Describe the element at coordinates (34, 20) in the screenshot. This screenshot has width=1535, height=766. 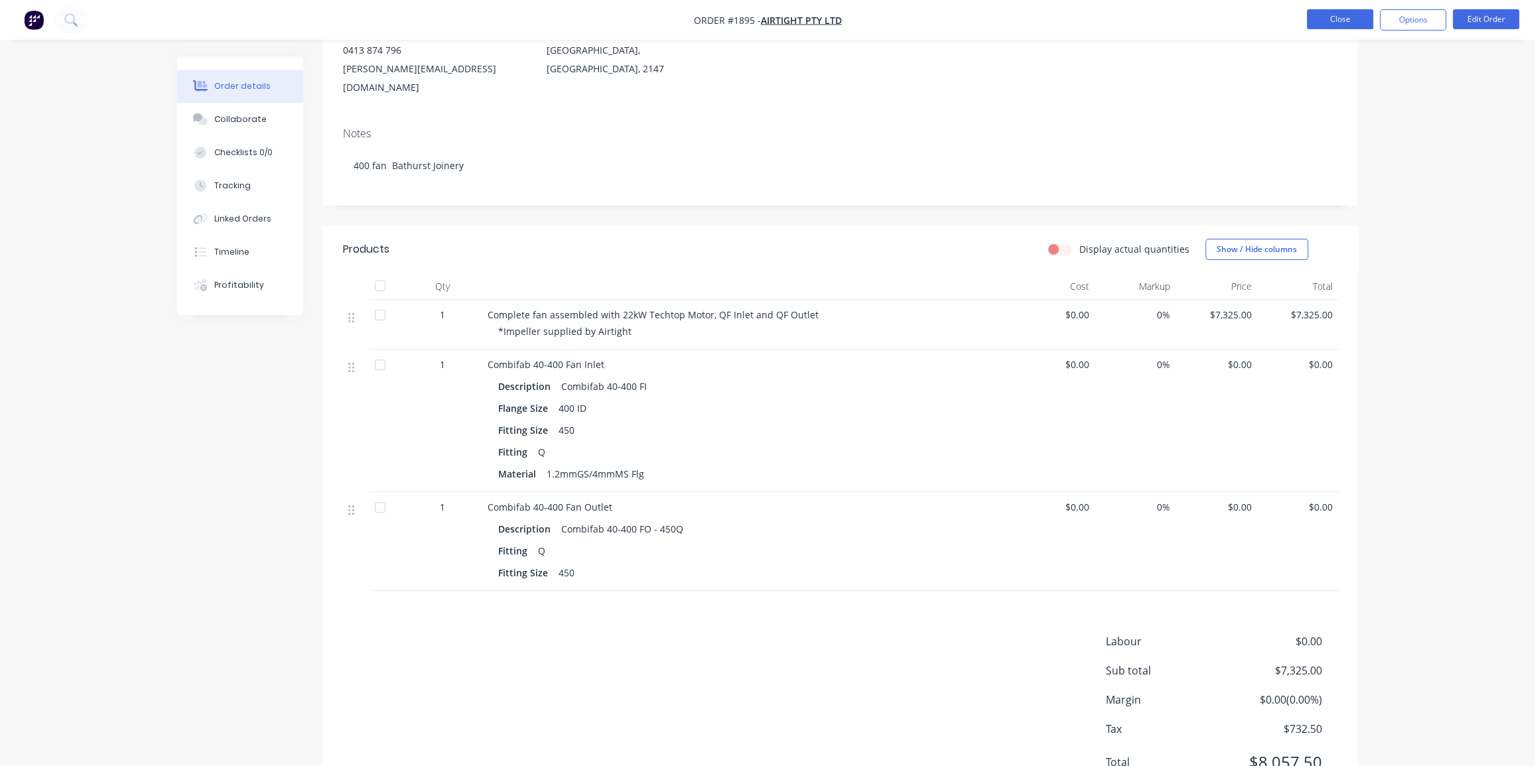
I see `img: Factory` at that location.